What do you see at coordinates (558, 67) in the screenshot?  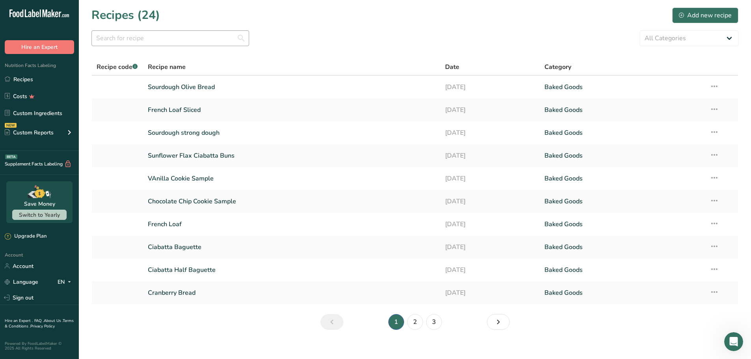 I see `span: Category` at bounding box center [558, 67].